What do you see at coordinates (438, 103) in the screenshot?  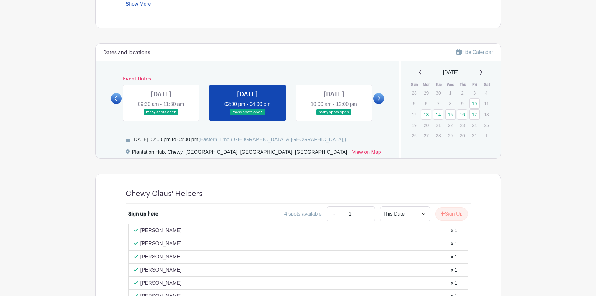 I see `p: 7` at bounding box center [438, 103].